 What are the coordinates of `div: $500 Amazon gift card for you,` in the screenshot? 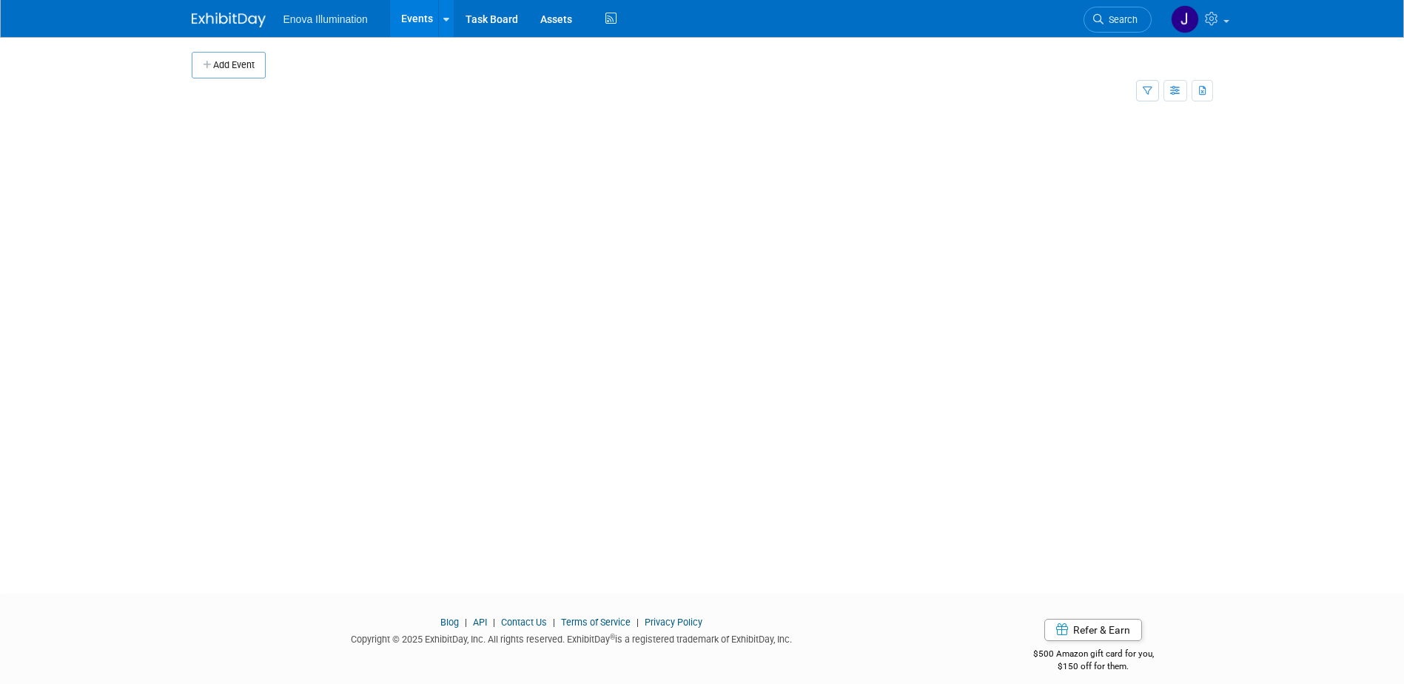 It's located at (1093, 655).